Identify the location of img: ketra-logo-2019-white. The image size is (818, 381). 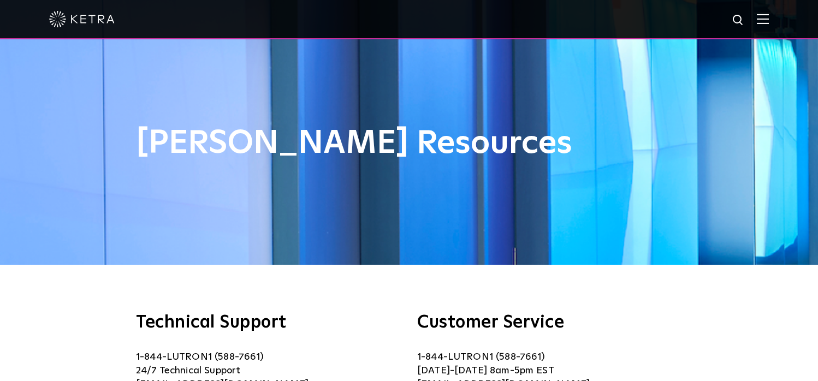
(82, 19).